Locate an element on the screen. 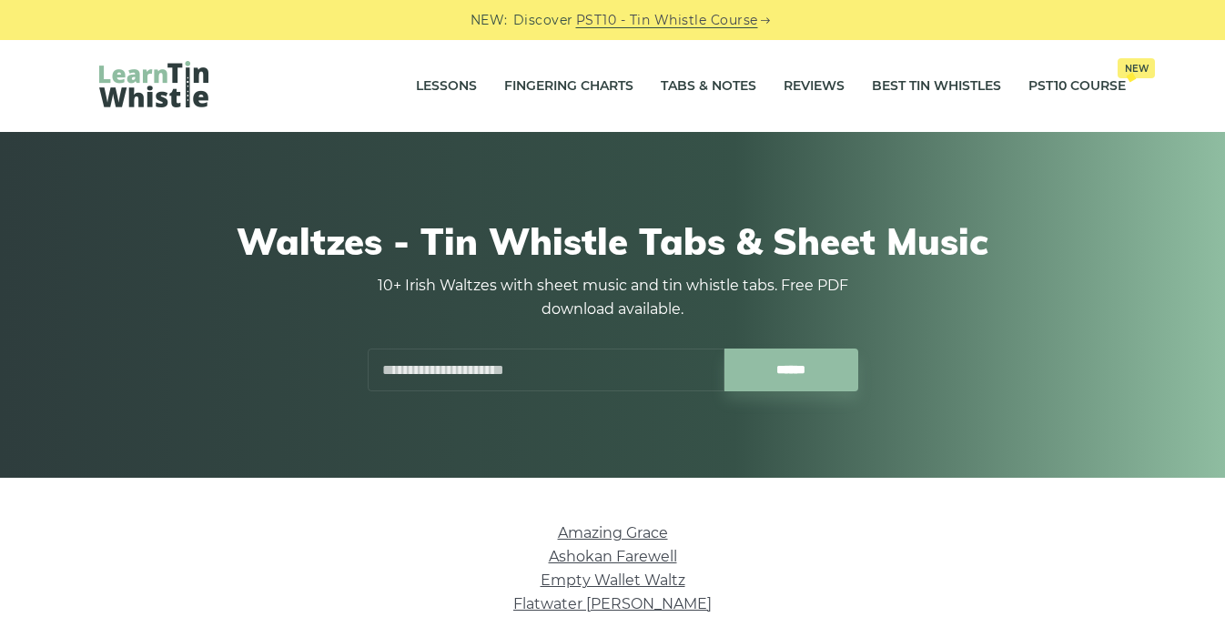 The image size is (1225, 617). img: LearnTinWhistle.com is located at coordinates (154, 84).